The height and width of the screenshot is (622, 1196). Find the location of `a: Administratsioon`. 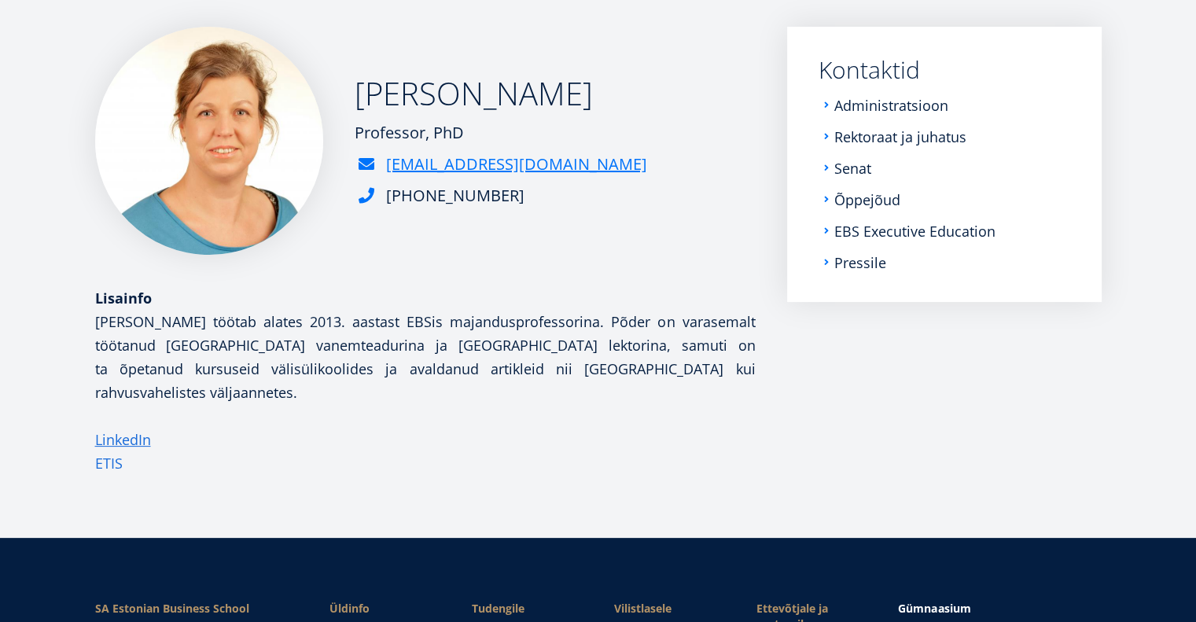

a: Administratsioon is located at coordinates (891, 105).